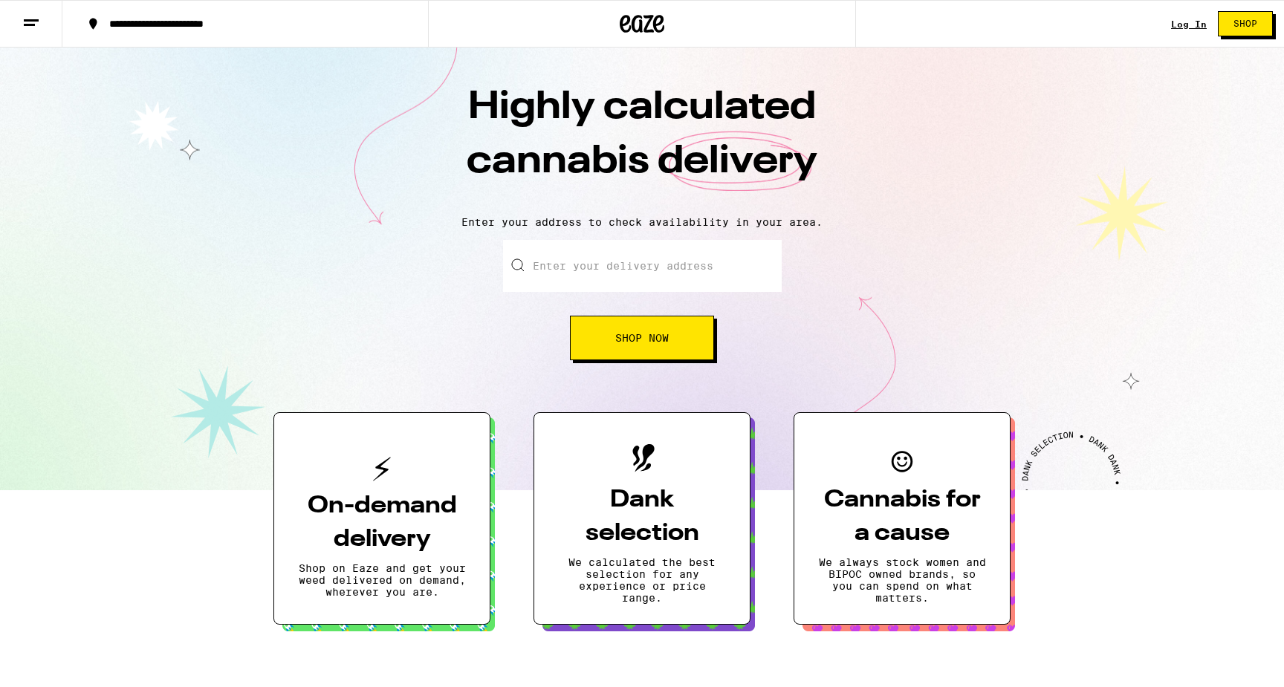 This screenshot has width=1284, height=687. Describe the element at coordinates (642, 580) in the screenshot. I see `p: We calculated the best selection for any experience or price range.` at that location.